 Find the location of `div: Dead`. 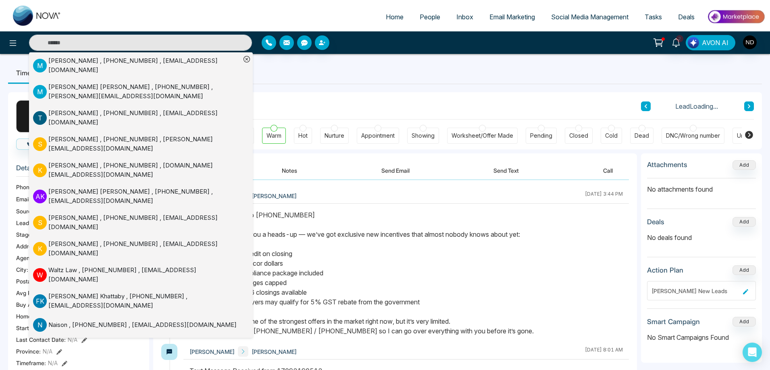

div: Dead is located at coordinates (641, 136).